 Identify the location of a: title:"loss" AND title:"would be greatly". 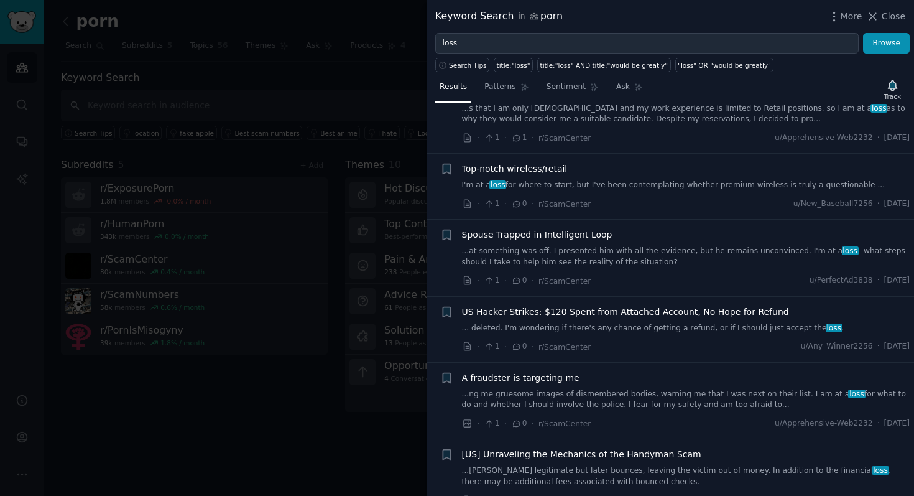
(604, 65).